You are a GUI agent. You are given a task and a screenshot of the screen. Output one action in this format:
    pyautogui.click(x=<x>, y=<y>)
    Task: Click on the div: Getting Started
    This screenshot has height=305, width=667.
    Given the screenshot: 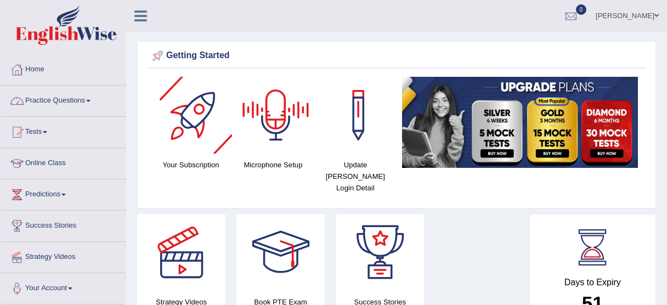 What is the action you would take?
    pyautogui.click(x=396, y=56)
    